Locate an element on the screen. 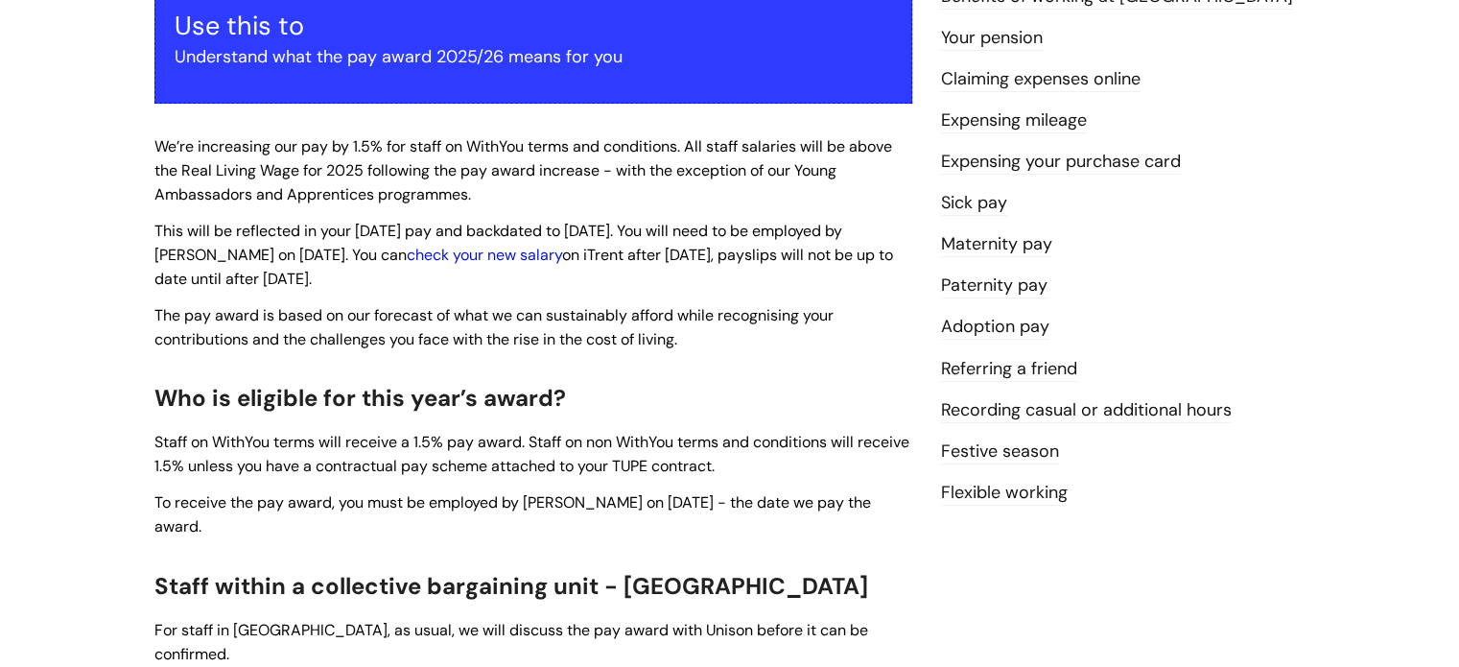  a: Sick pay is located at coordinates (973, 203).